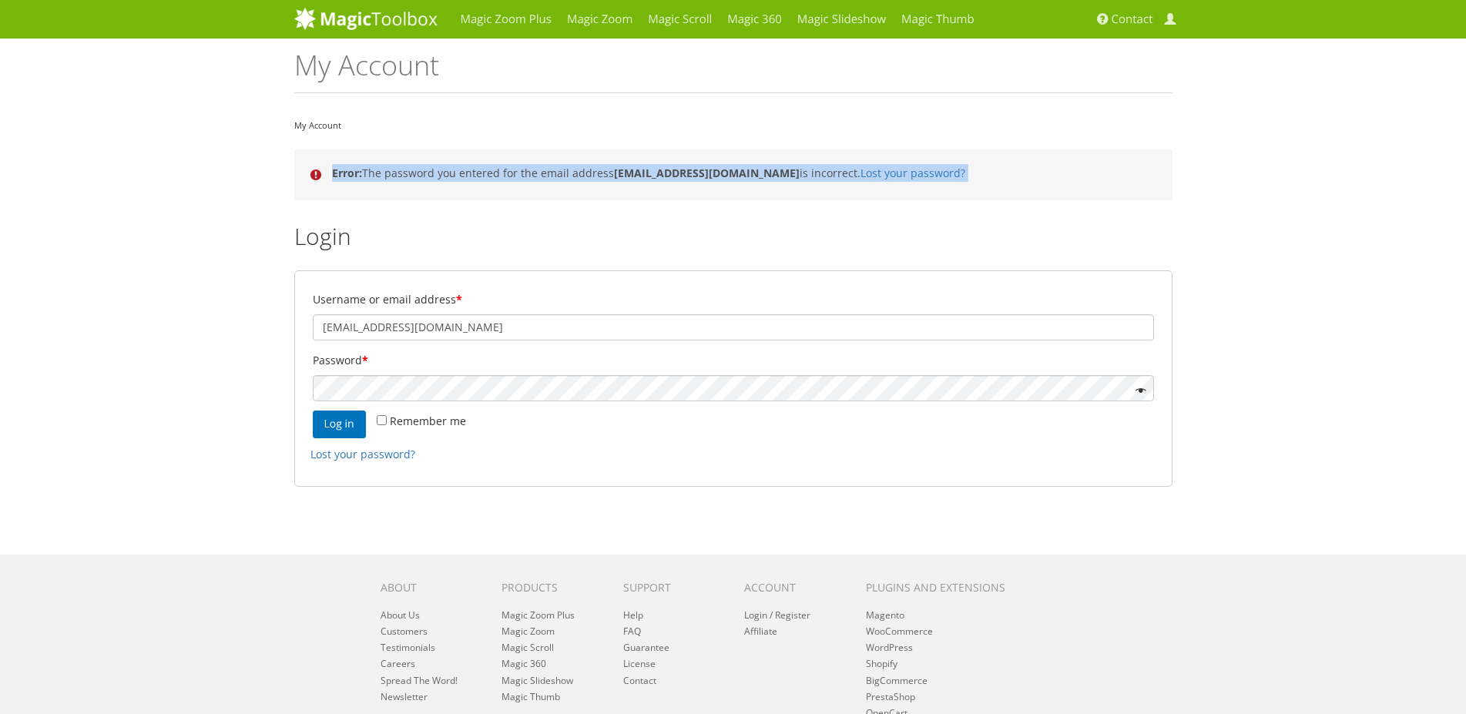  I want to click on h1: My Account, so click(733, 72).